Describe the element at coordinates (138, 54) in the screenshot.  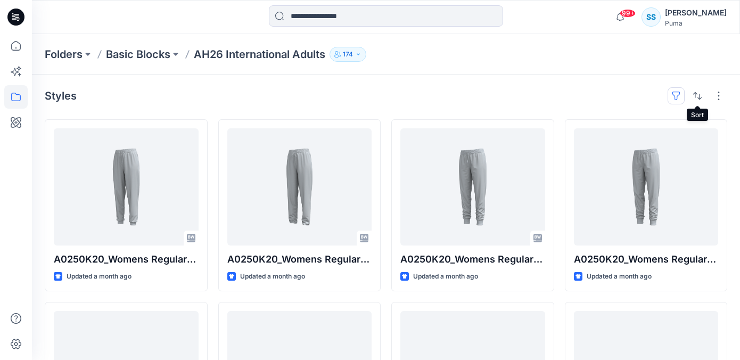
I see `a: Basic Blocks` at that location.